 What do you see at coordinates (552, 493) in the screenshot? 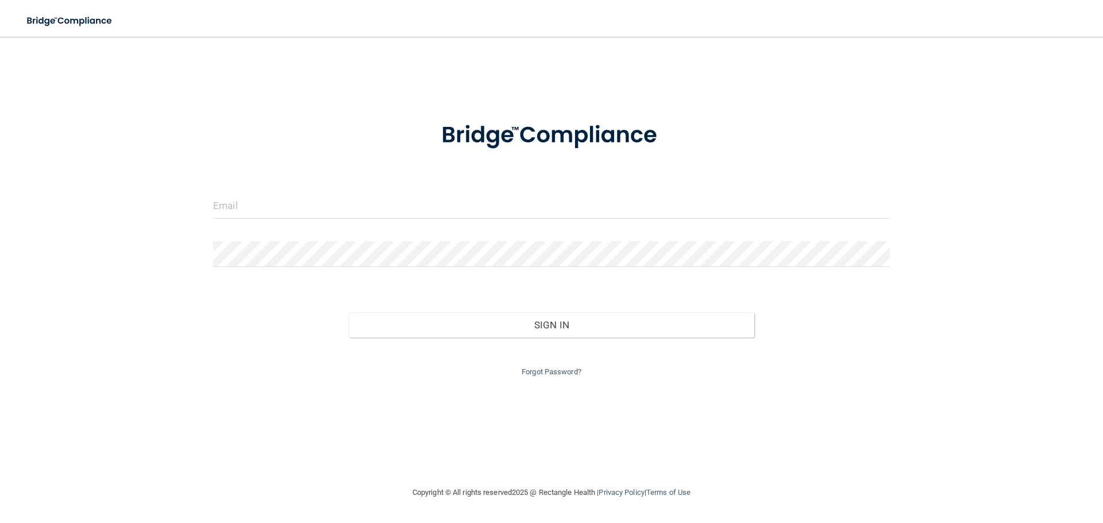
I see `div: Copyright © All rights reserved 2025 @ Rectangle Health | |` at bounding box center [552, 493].